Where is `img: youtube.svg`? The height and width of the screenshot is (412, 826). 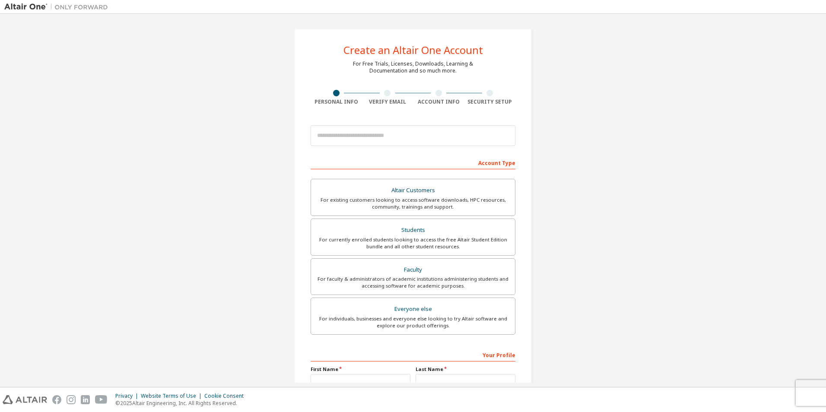
img: youtube.svg is located at coordinates (101, 400).